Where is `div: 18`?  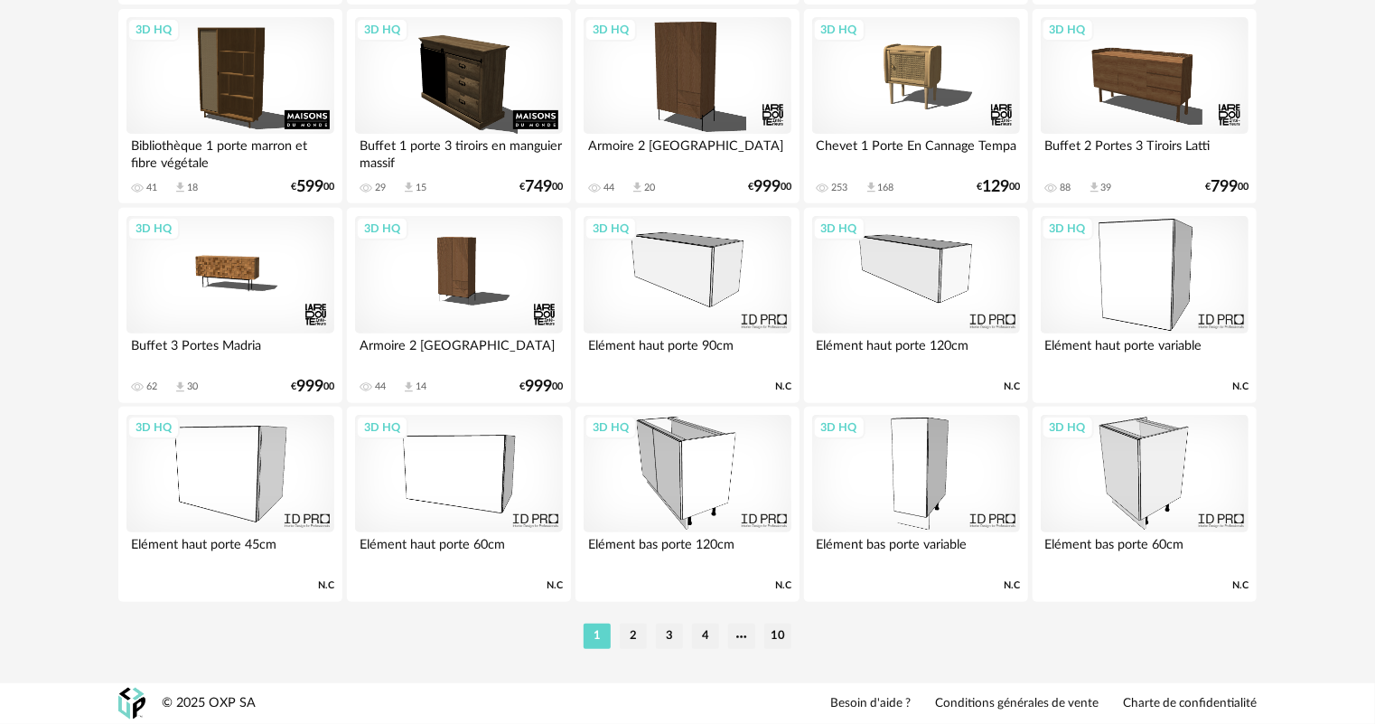
div: 18 is located at coordinates (192, 188).